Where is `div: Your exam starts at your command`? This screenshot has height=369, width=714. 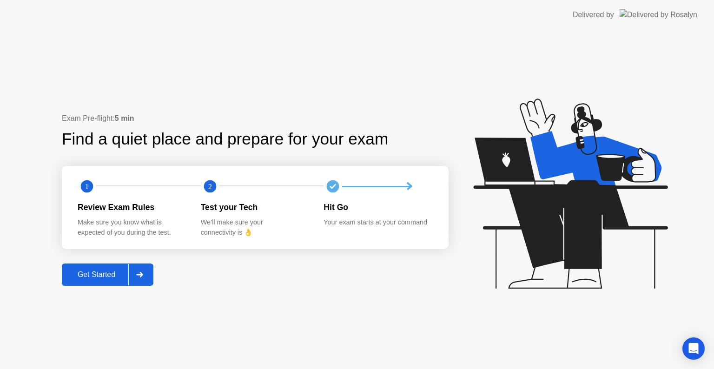 div: Your exam starts at your command is located at coordinates (378, 223).